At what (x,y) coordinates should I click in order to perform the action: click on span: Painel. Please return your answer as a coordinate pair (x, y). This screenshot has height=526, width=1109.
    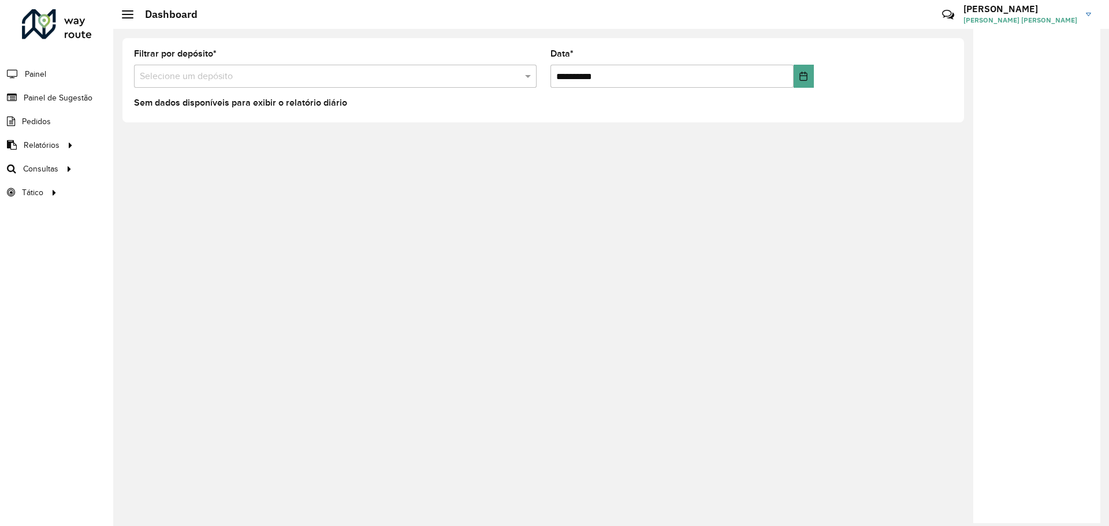
    Looking at the image, I should click on (35, 74).